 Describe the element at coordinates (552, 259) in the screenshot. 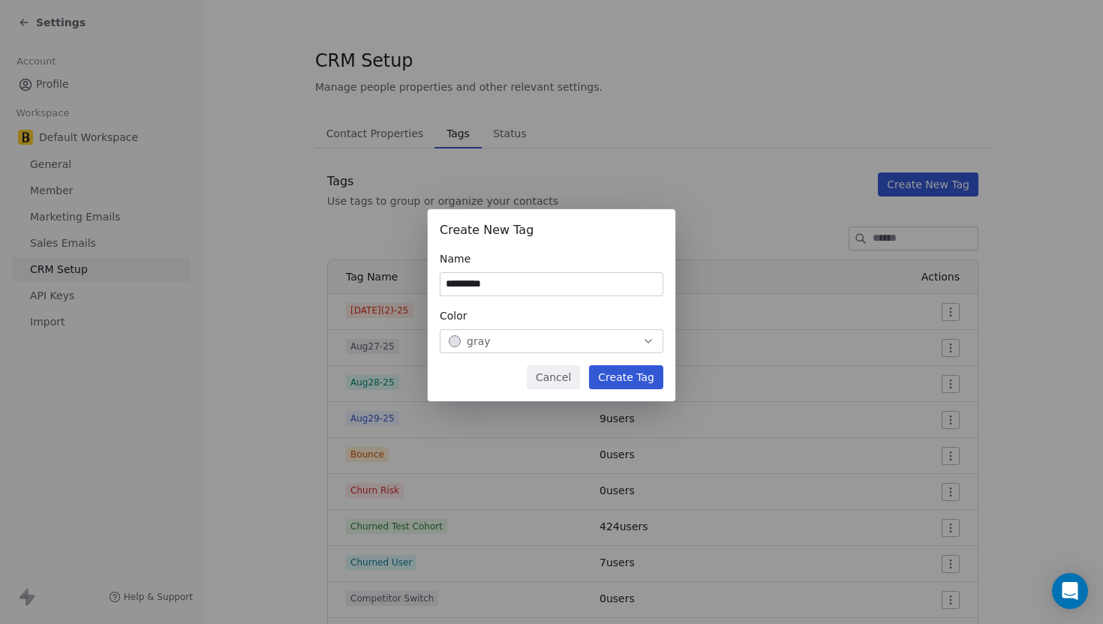

I see `div: Name` at that location.